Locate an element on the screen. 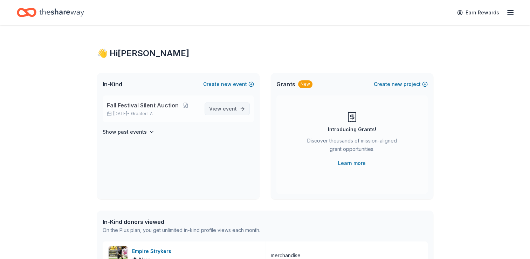  div: In-Kind donors viewed is located at coordinates (182, 222).